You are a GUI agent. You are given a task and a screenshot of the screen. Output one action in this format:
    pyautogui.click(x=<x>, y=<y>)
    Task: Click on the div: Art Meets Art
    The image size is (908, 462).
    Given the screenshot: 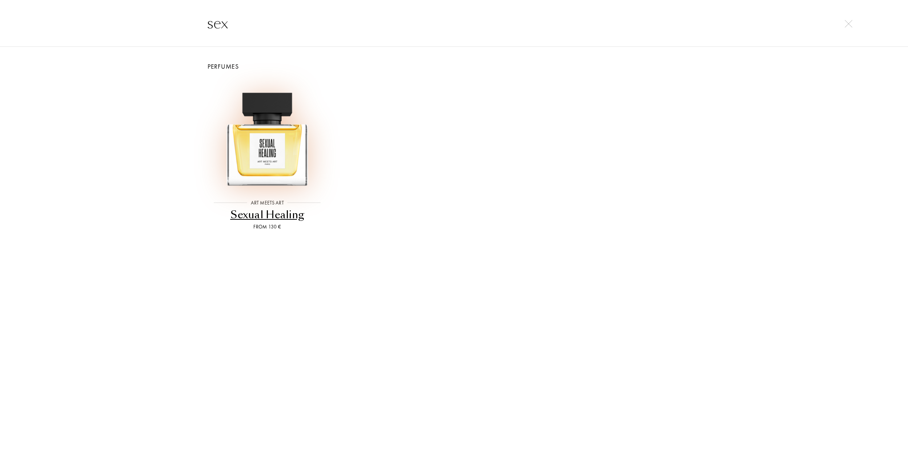 What is the action you would take?
    pyautogui.click(x=267, y=203)
    